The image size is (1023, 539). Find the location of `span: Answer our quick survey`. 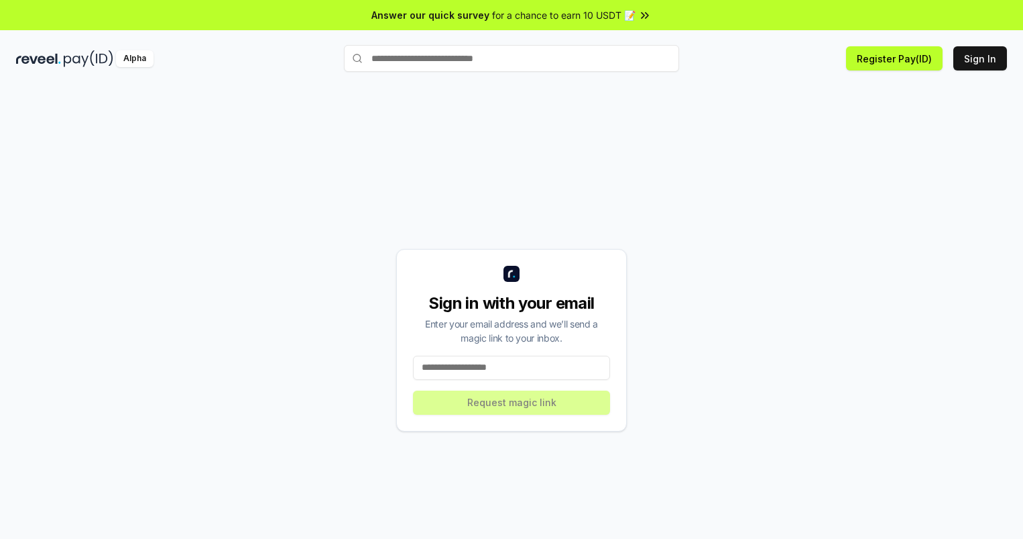

span: Answer our quick survey is located at coordinates (431, 15).